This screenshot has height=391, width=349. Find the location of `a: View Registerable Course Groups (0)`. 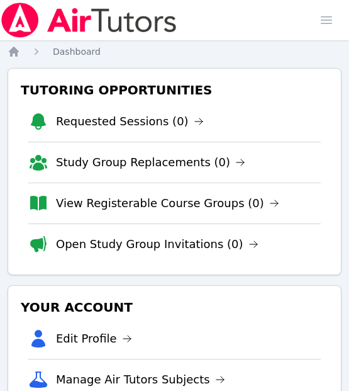

a: View Registerable Course Groups (0) is located at coordinates (167, 203).